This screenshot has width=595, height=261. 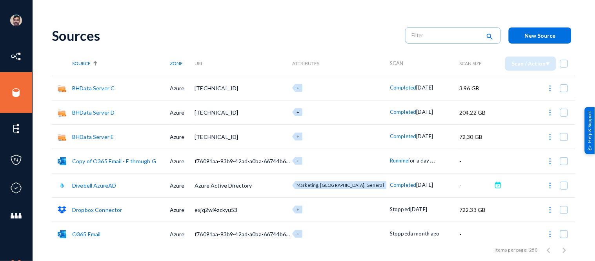 What do you see at coordinates (224, 35) in the screenshot?
I see `div: Sources` at bounding box center [224, 35].